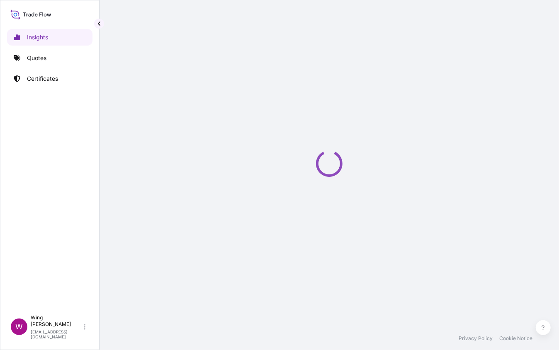 The height and width of the screenshot is (350, 559). Describe the element at coordinates (475, 339) in the screenshot. I see `a: Privacy Policy` at that location.